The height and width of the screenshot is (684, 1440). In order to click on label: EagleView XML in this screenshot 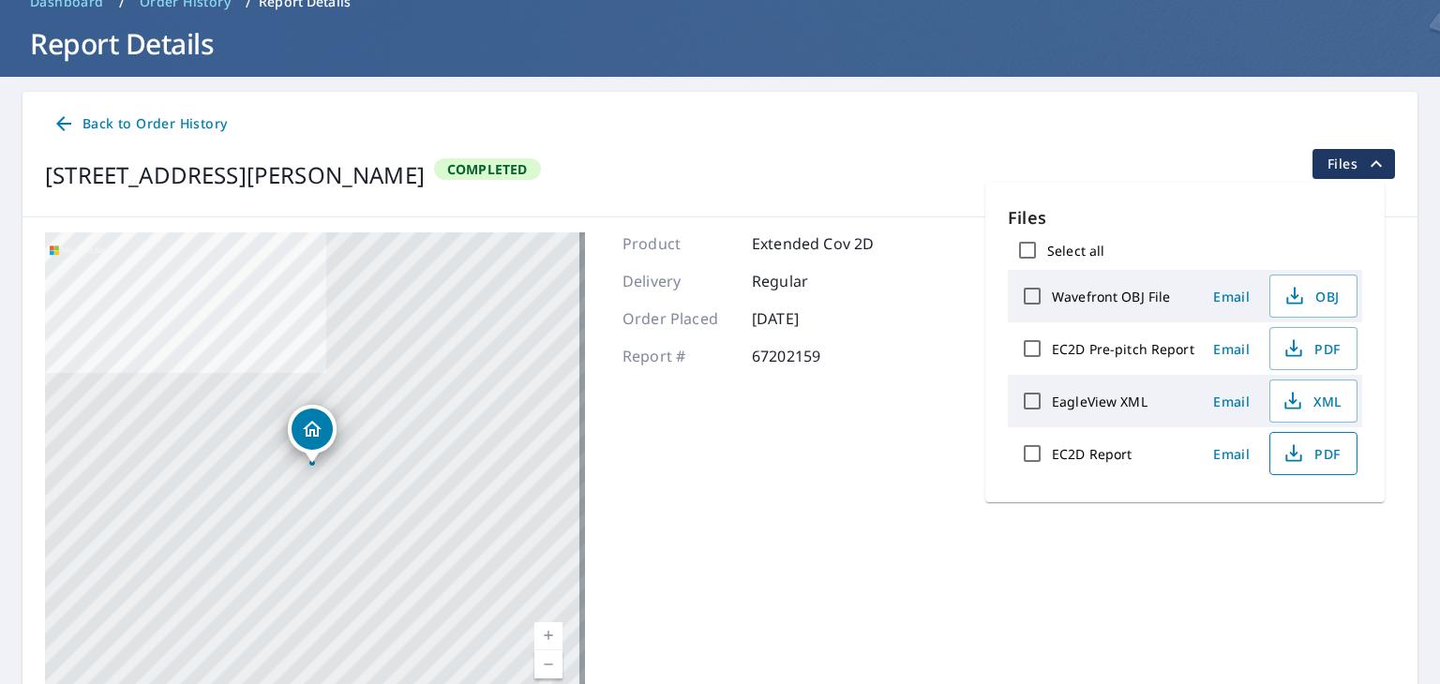, I will do `click(1100, 401)`.